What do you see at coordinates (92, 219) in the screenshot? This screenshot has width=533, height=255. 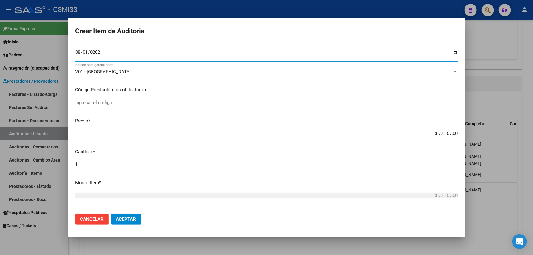 I see `button: Cancelar` at bounding box center [92, 219].